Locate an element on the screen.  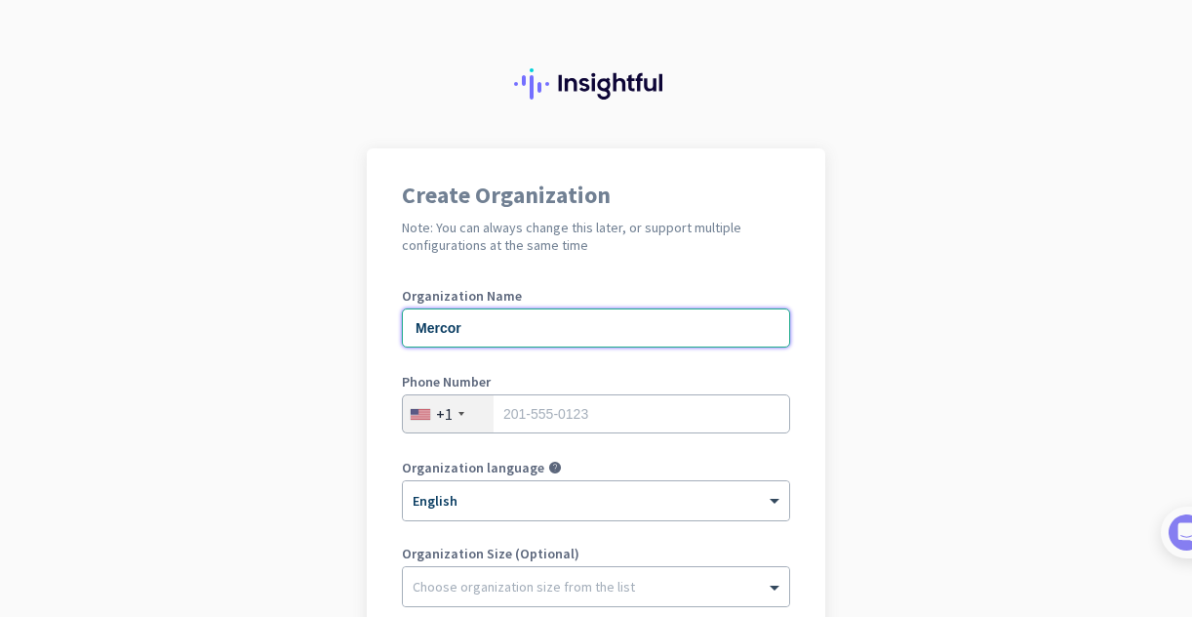
input: 201-555-0123 is located at coordinates (596, 414).